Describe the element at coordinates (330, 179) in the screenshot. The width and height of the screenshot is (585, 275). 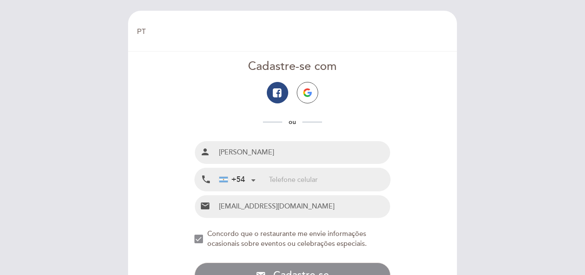
I see `input: Telefone celular` at that location.